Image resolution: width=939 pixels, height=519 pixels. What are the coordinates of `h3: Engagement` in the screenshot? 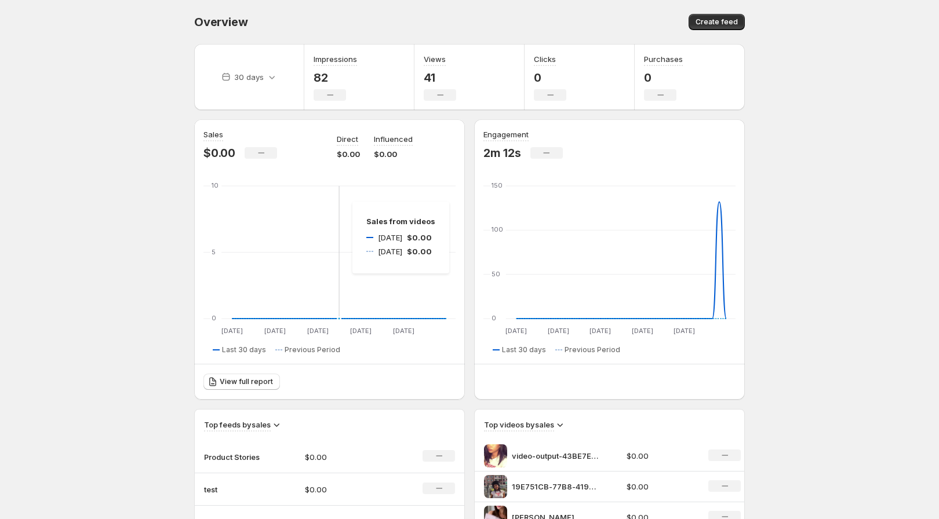 It's located at (506, 134).